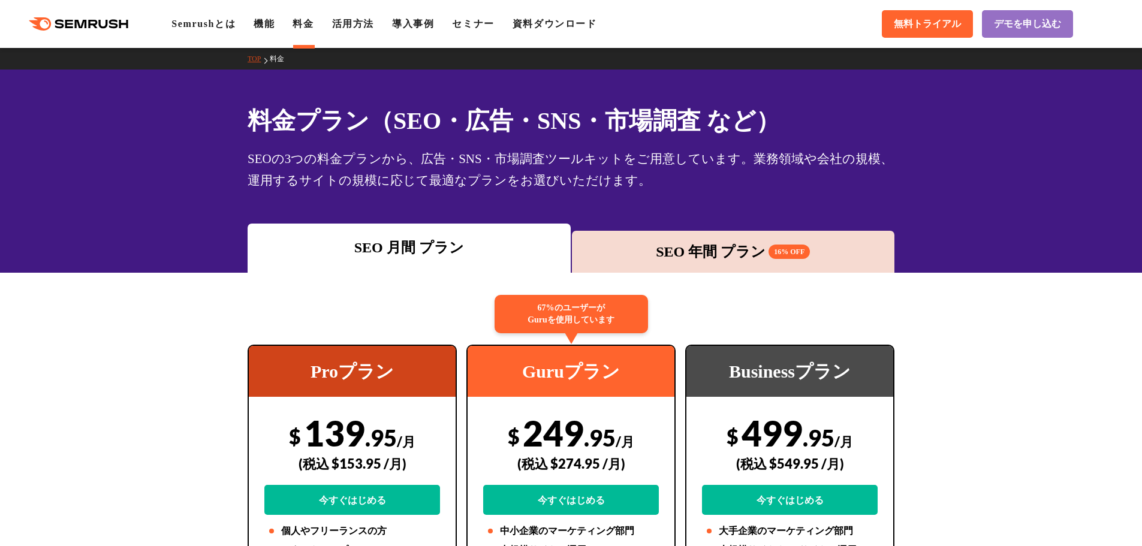 The width and height of the screenshot is (1142, 546). What do you see at coordinates (789, 531) in the screenshot?
I see `li: 大手企業のマーケティング部門` at bounding box center [789, 531].